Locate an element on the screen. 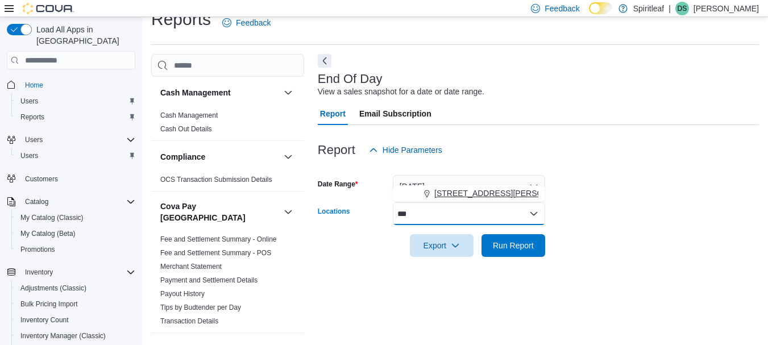 The height and width of the screenshot is (345, 768). button: Close list of options is located at coordinates (534, 214).